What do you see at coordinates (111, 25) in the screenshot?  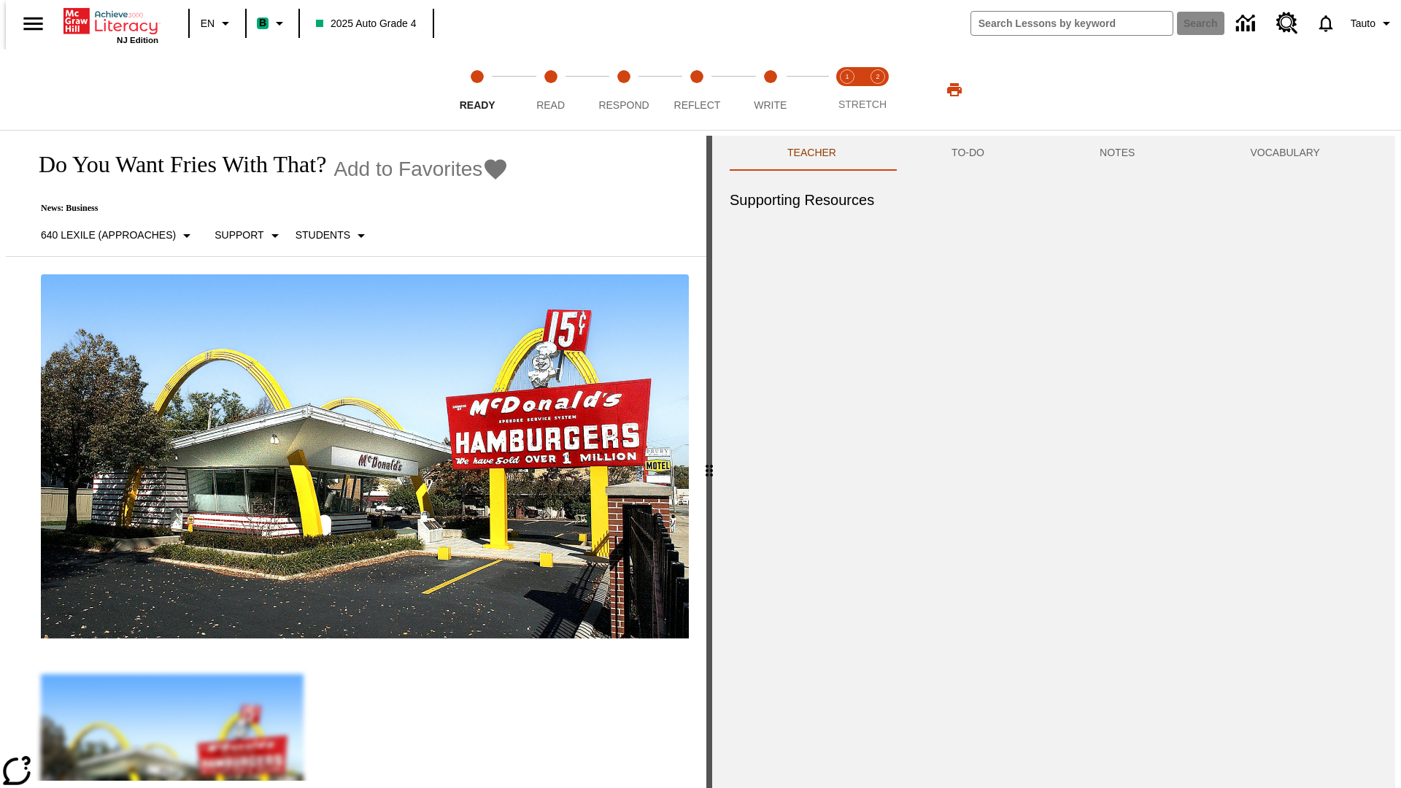 I see `div: Home` at bounding box center [111, 25].